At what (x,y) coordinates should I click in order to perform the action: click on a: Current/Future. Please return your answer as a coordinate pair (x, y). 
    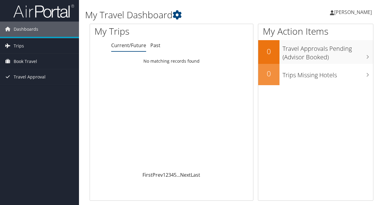
    Looking at the image, I should click on (129, 45).